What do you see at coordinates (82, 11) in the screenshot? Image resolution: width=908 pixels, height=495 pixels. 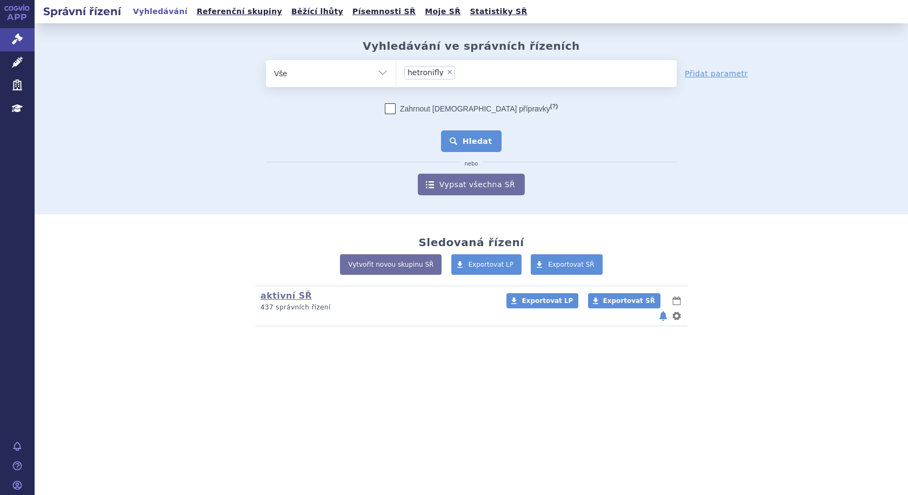 I see `h2: Správní řízení` at bounding box center [82, 11].